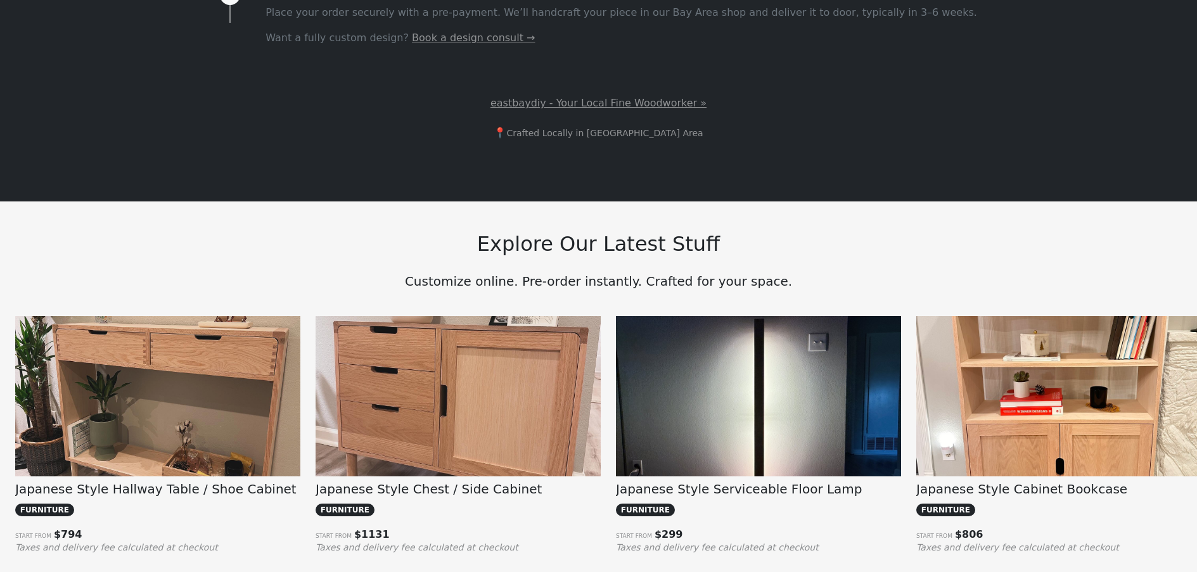  I want to click on p: Place your order securely with a pre-payment. We’ll handcraft your piece in our Bay Area shop and..., so click(621, 13).